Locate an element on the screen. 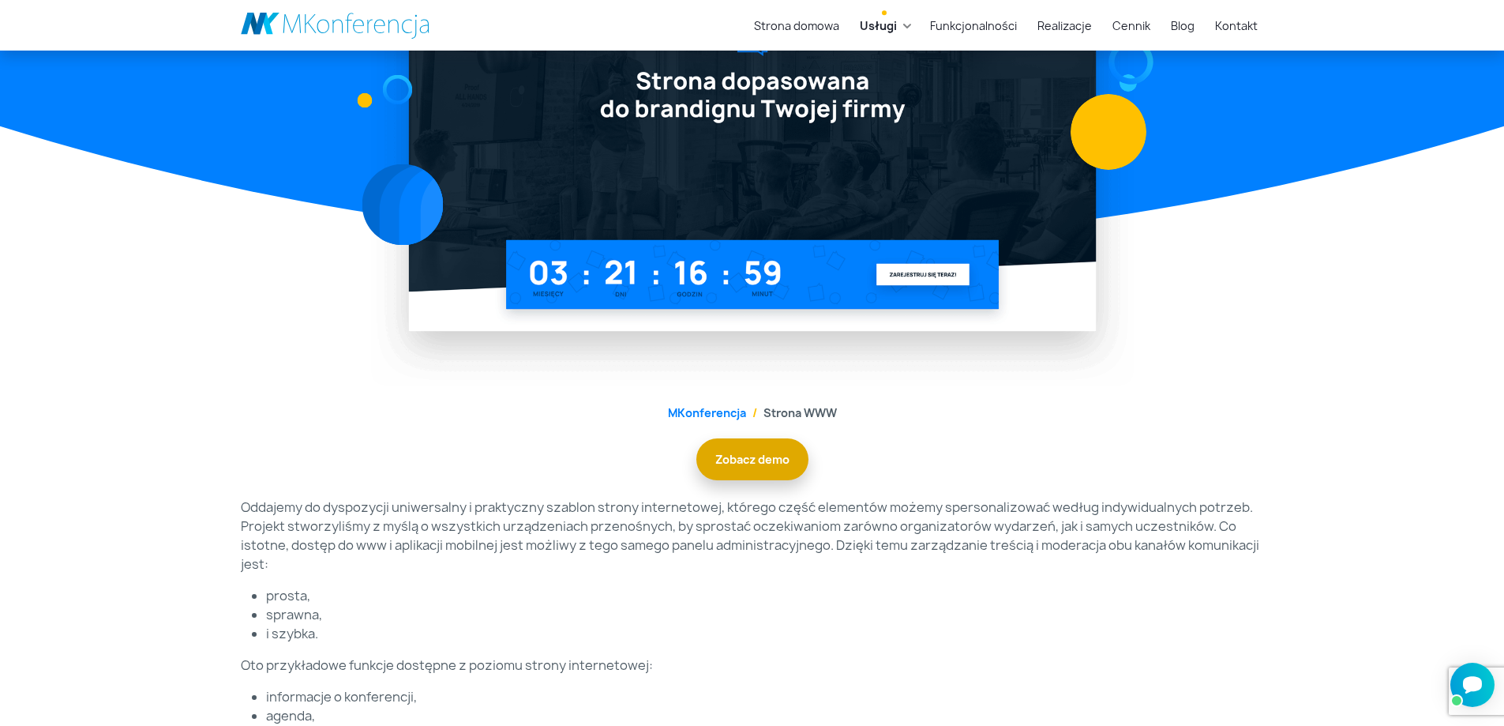  a: MKonferencja is located at coordinates (707, 412).